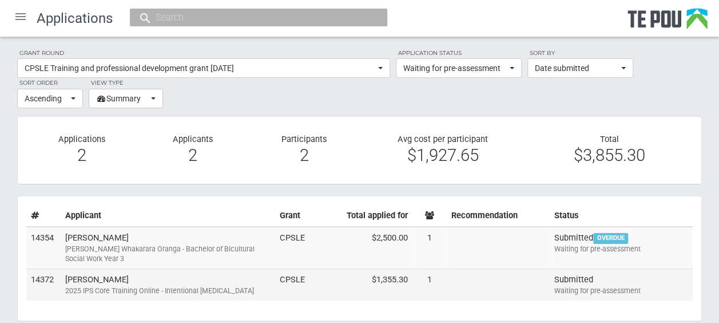 This screenshot has width=719, height=323. What do you see at coordinates (43, 248) in the screenshot?
I see `td: 14354` at bounding box center [43, 248].